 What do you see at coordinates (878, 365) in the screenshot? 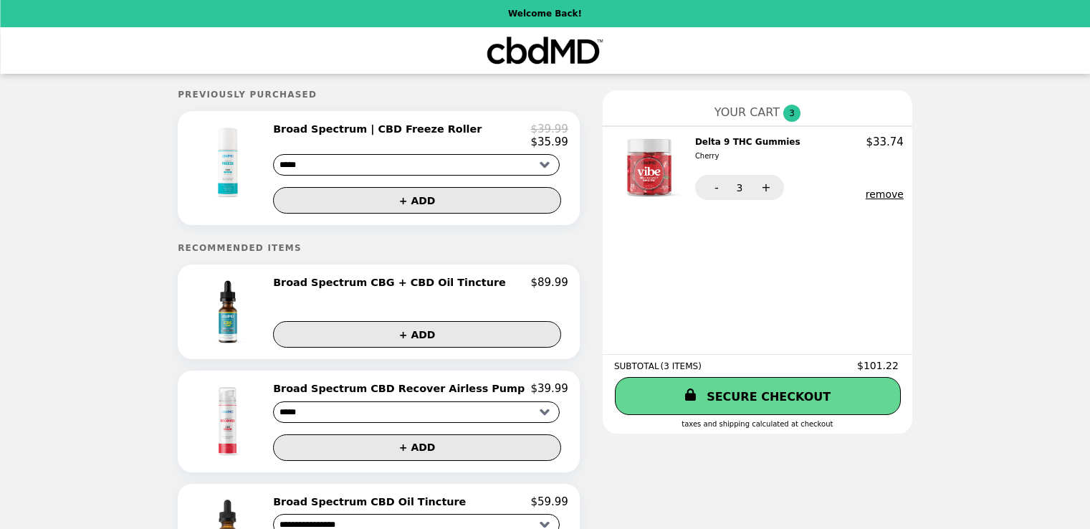
I see `span: $101.22` at bounding box center [878, 365].